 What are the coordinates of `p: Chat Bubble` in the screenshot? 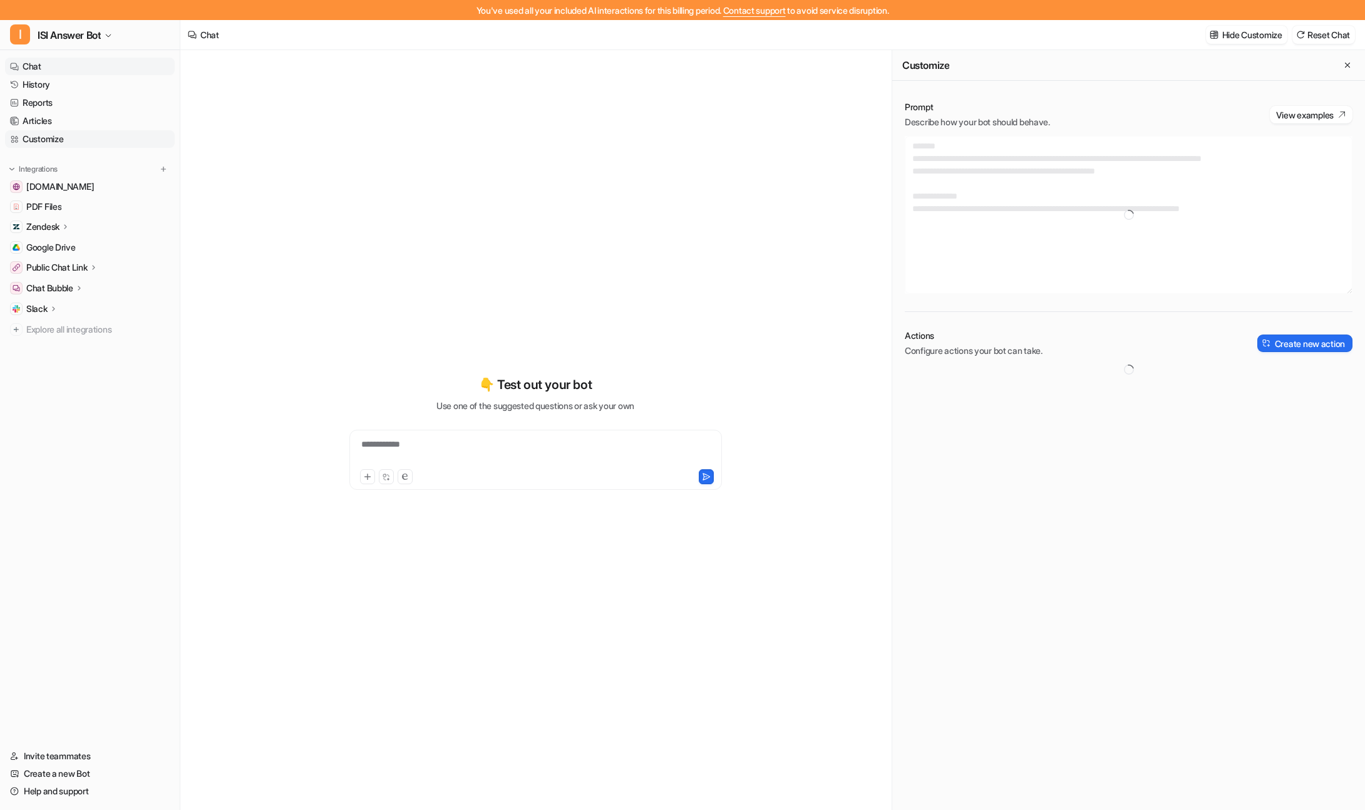 It's located at (49, 288).